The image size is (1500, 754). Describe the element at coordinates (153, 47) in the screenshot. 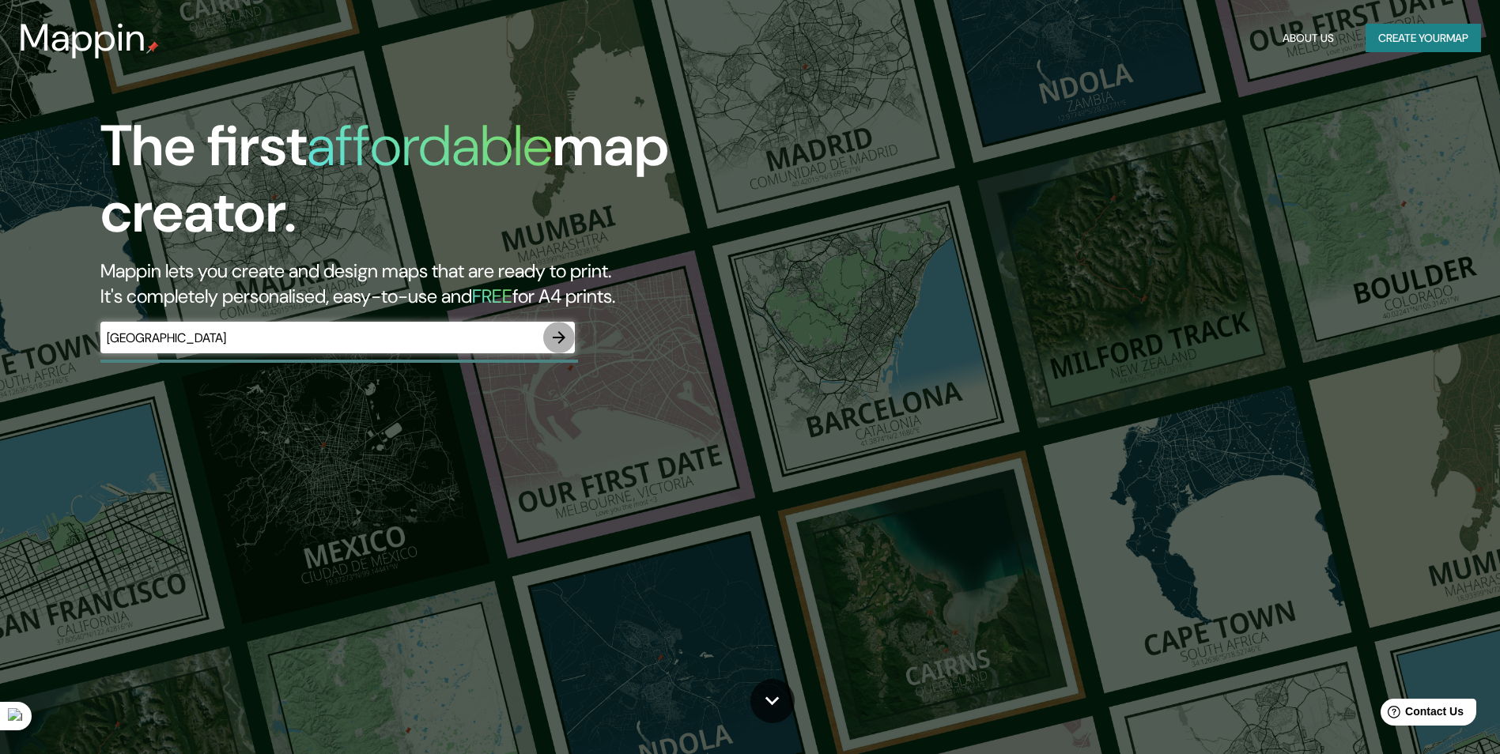

I see `img: mappin-pin` at that location.